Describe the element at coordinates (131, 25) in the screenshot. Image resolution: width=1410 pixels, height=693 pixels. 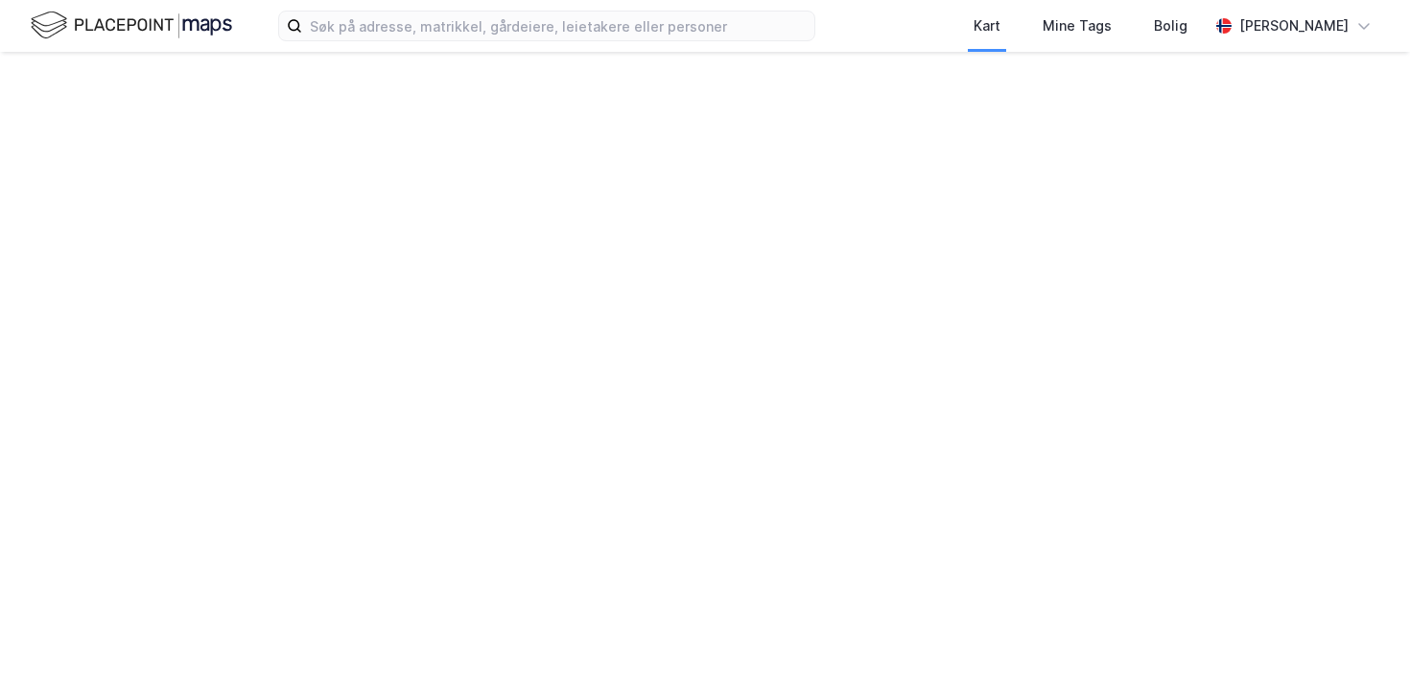
I see `img: logo.f888ab2527a4732fd821a326f86c7f29.svg` at that location.